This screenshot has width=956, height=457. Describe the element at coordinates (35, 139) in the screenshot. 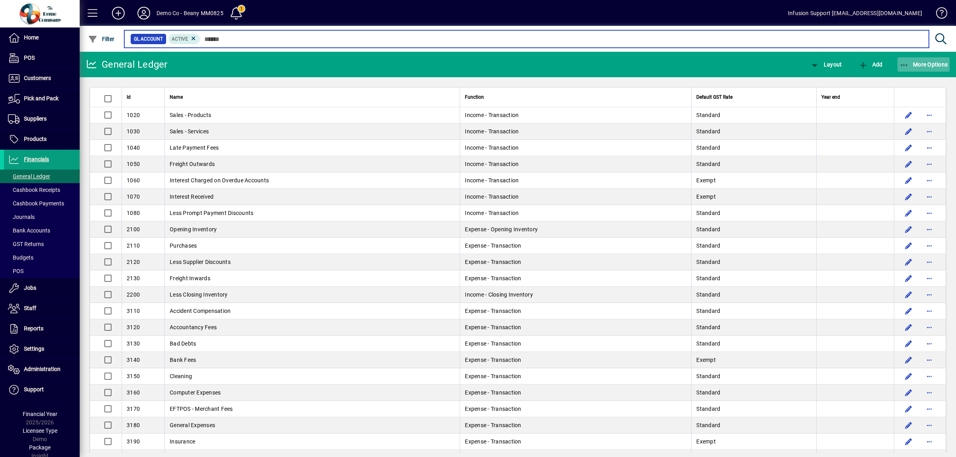

I see `span: Products` at that location.